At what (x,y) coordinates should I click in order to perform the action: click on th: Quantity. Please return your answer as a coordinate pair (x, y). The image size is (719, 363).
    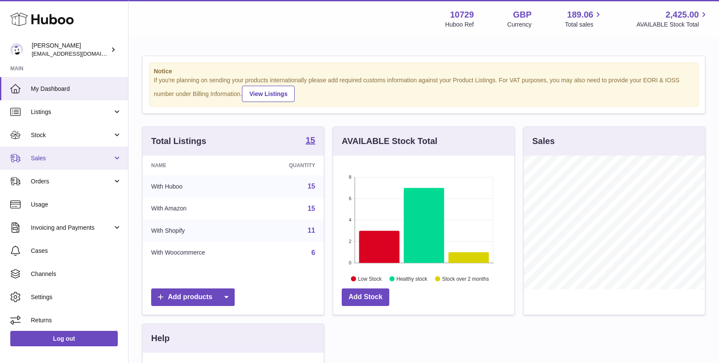
    Looking at the image, I should click on (289, 165).